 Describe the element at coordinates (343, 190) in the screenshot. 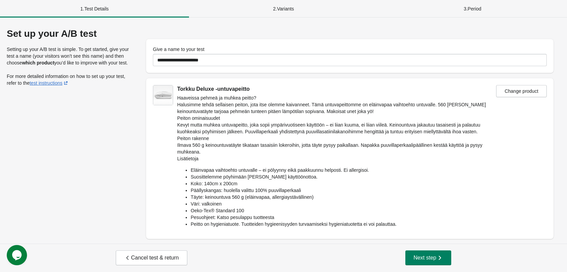

I see `li: Päällyskangas: huolella valittu 100% puuvillaperkaali` at that location.